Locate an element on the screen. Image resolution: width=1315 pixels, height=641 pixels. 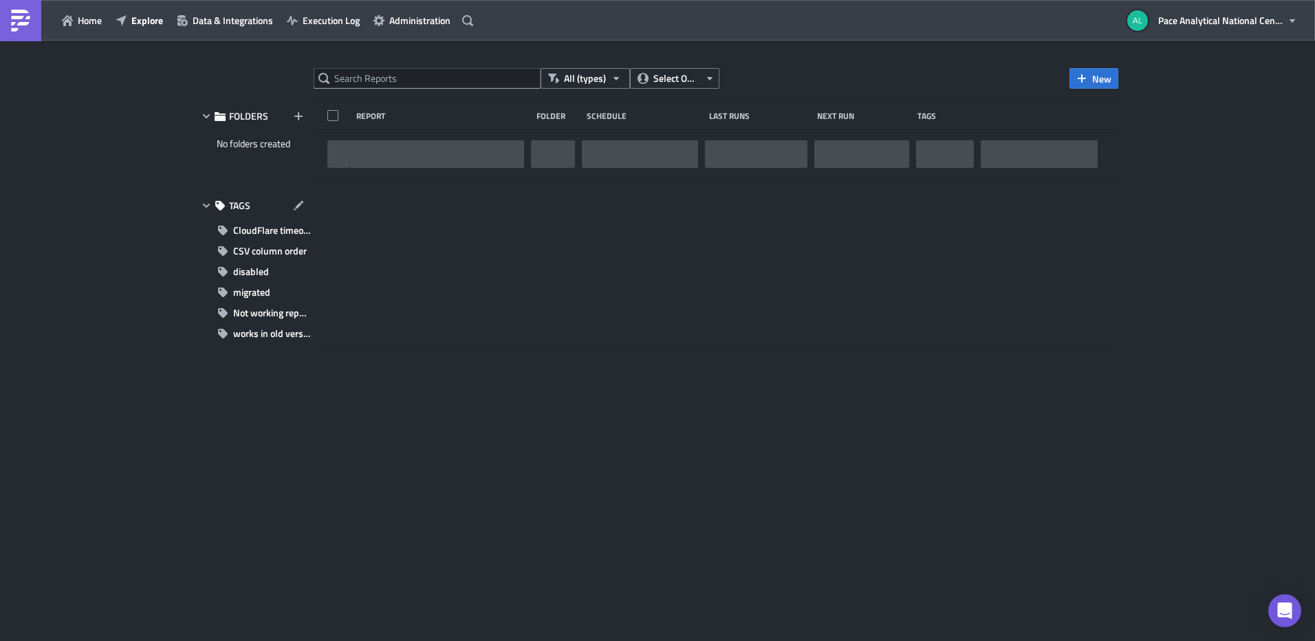
button: All (types) is located at coordinates (585, 78).